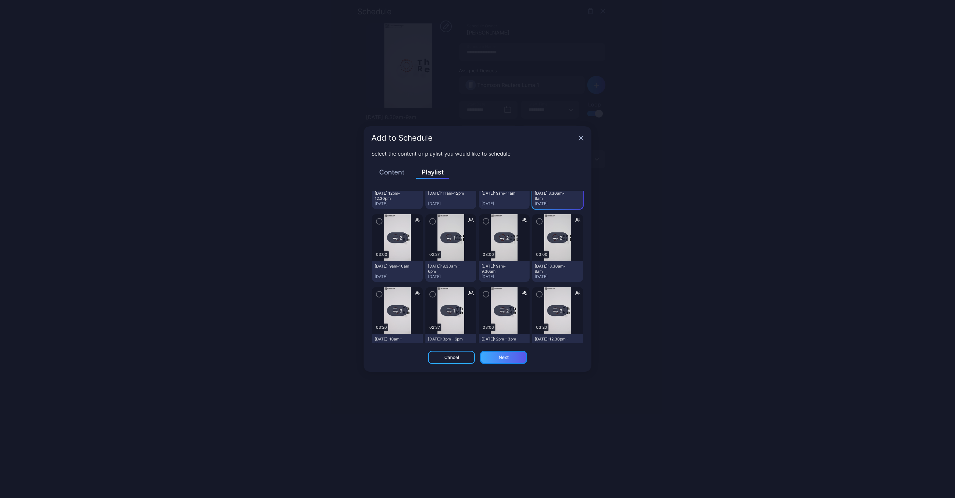 The image size is (955, 498). I want to click on div: Cancel, so click(452, 358).